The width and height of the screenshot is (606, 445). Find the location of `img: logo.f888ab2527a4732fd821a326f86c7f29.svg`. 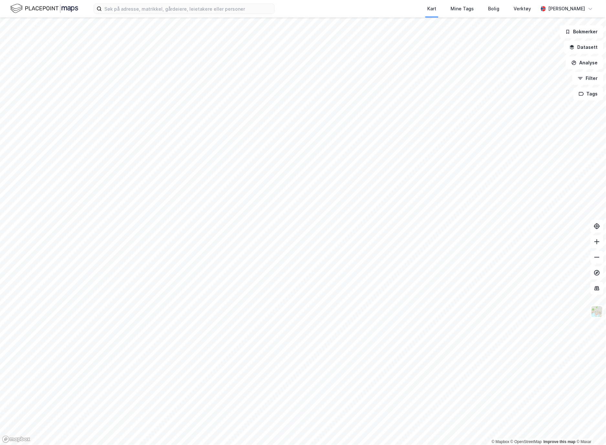

img: logo.f888ab2527a4732fd821a326f86c7f29.svg is located at coordinates (44, 8).